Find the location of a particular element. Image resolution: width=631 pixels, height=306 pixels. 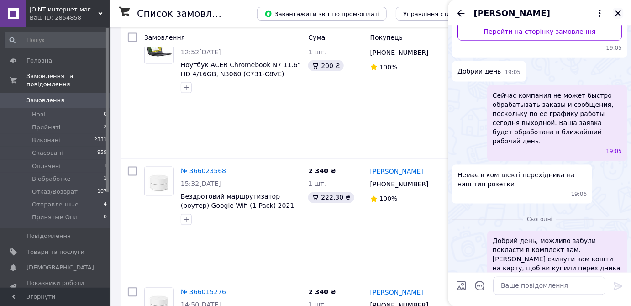

span: Cума is located at coordinates (317, 37).